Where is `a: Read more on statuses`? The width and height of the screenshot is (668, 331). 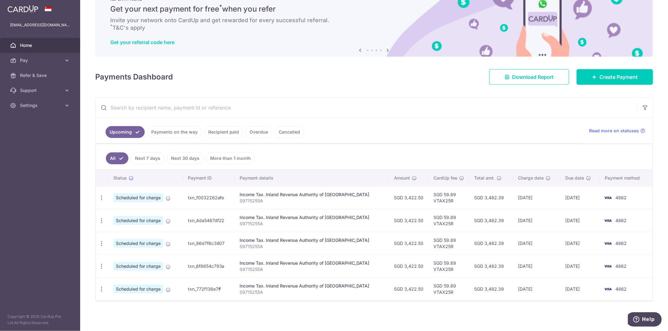
a: Read more on statuses is located at coordinates (617, 131).